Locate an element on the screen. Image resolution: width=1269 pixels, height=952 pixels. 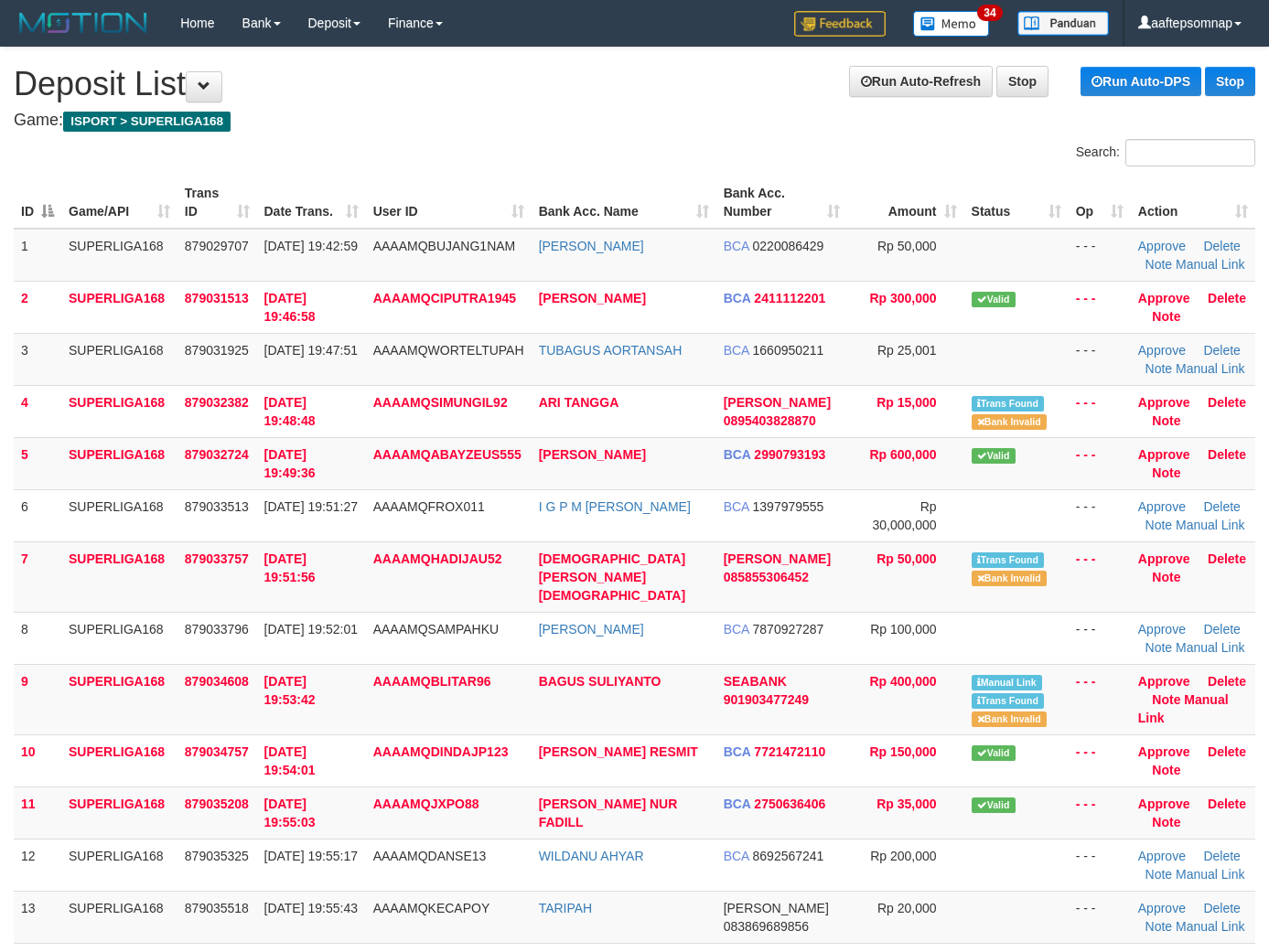
a: Stop is located at coordinates (1022, 81).